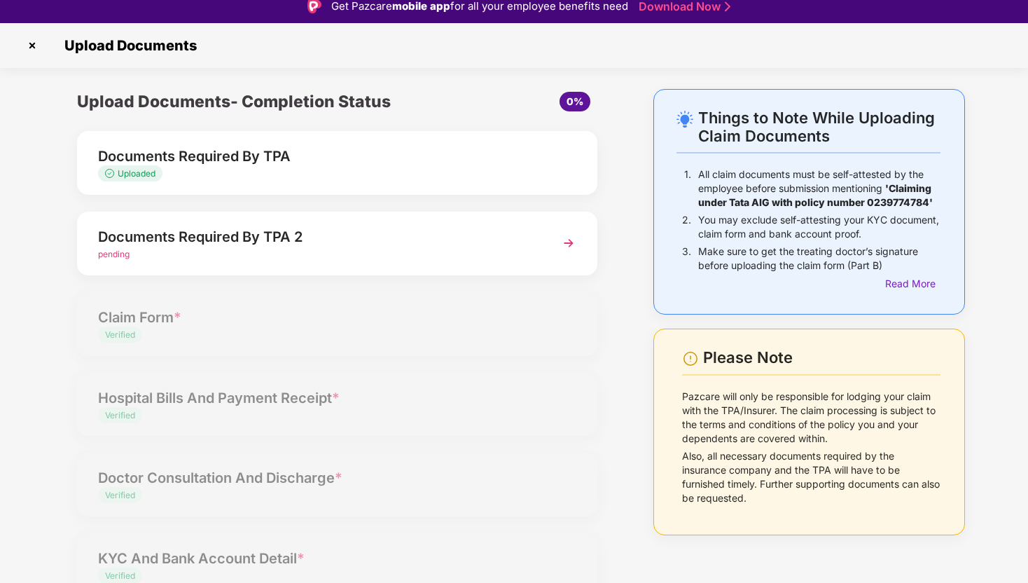  What do you see at coordinates (819, 188) in the screenshot?
I see `p: All claim documents must be self-attested by the employee before submission mentioning` at bounding box center [819, 188].